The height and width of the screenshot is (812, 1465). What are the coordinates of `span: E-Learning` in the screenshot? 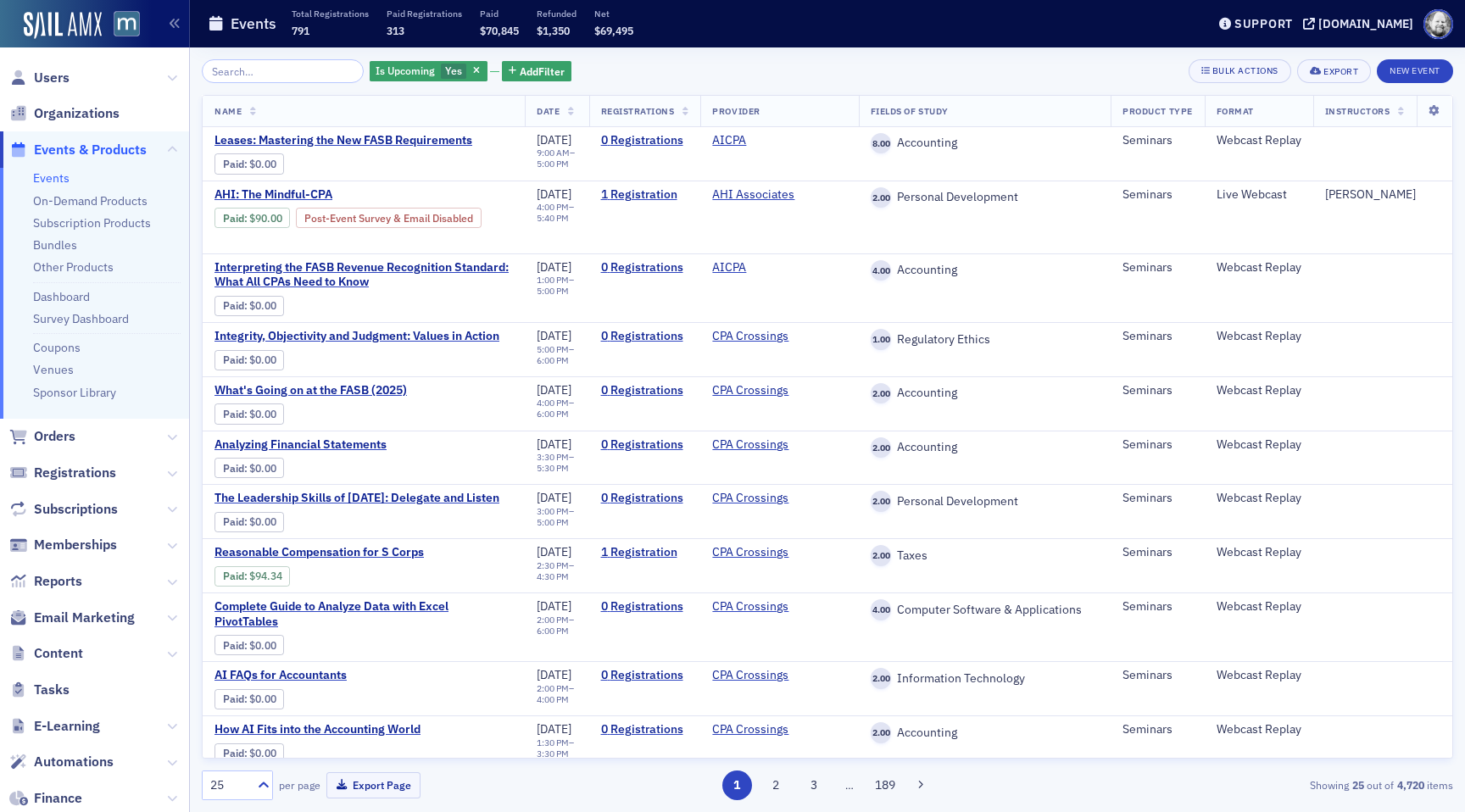 It's located at (67, 727).